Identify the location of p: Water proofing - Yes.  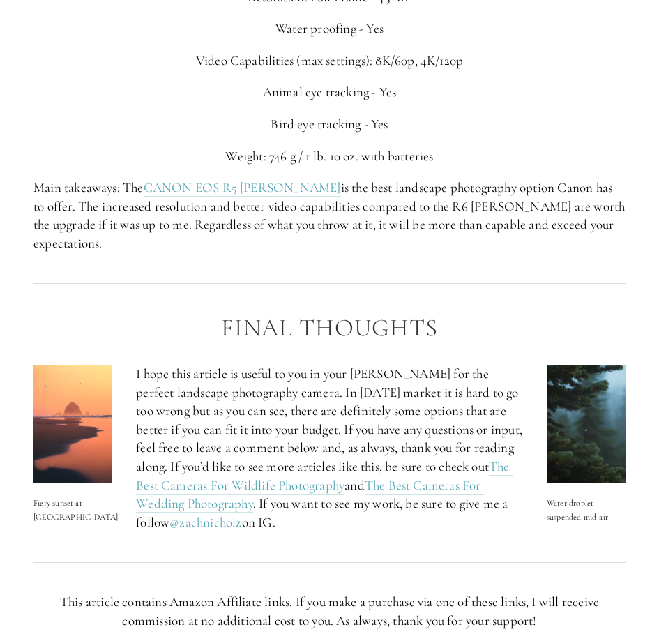
(329, 29).